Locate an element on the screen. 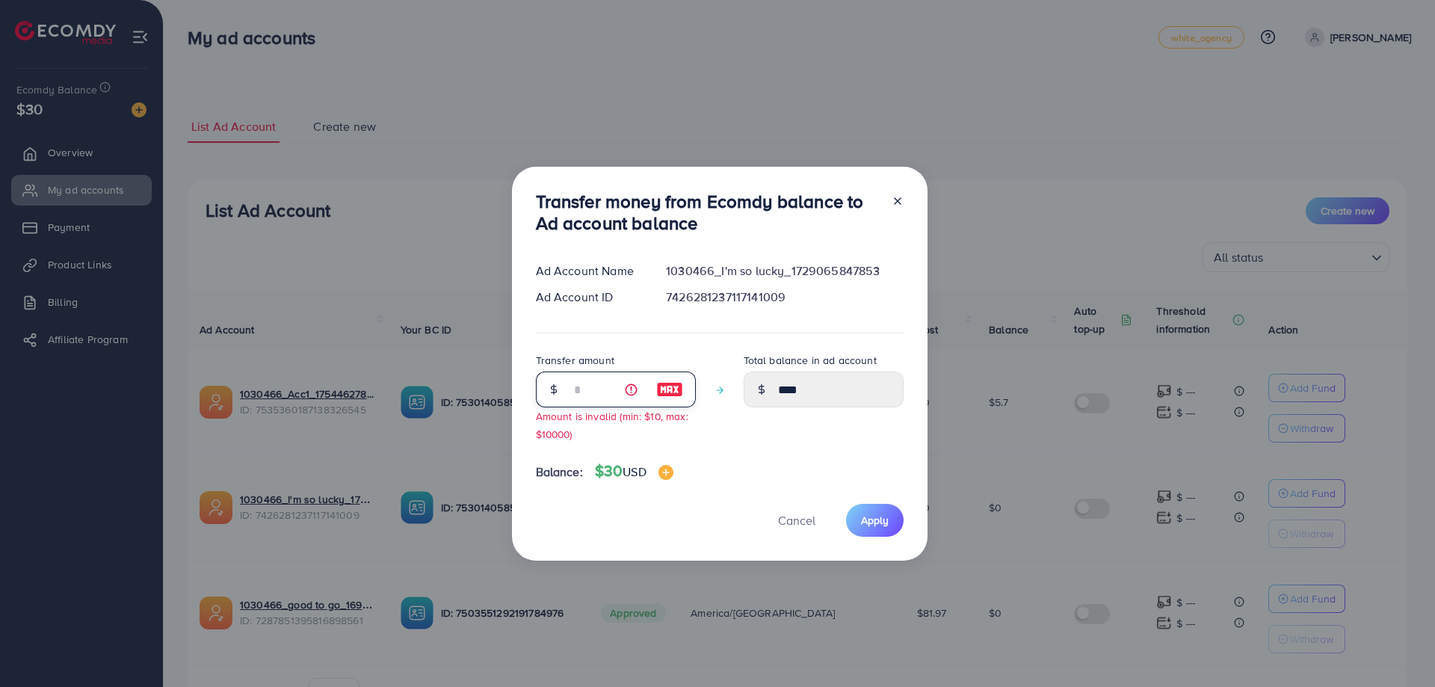 The height and width of the screenshot is (687, 1435). div: 1030466_I'm so lucky_1729065847853 is located at coordinates (784, 271).